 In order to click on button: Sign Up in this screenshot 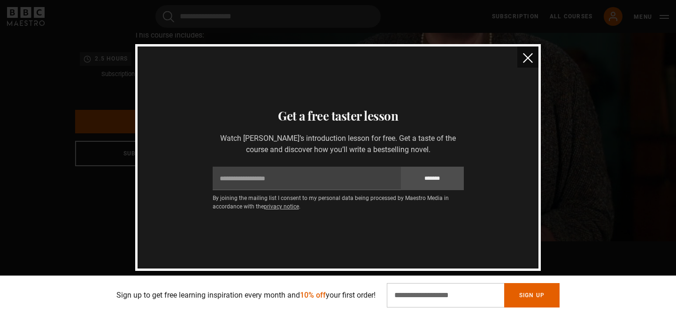, I will do `click(532, 295)`.